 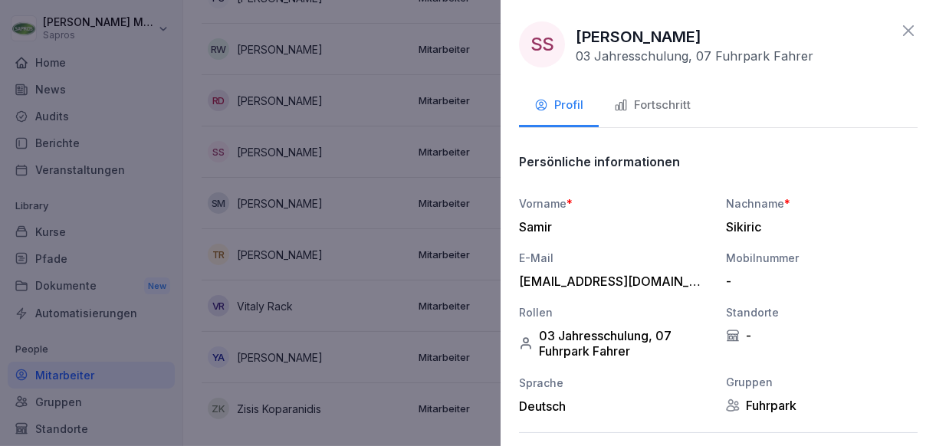 What do you see at coordinates (615, 258) in the screenshot?
I see `div: E-Mail` at bounding box center [615, 258].